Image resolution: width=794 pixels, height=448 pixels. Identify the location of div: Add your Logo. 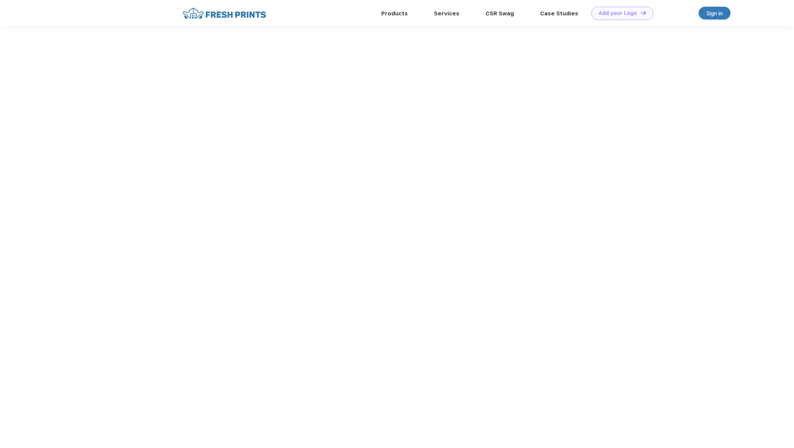
(618, 13).